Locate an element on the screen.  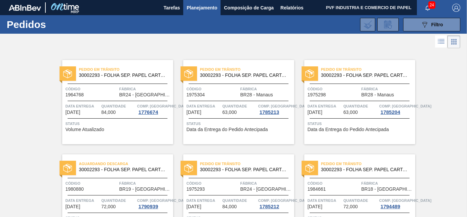
span: 1984661 is located at coordinates (317, 189).